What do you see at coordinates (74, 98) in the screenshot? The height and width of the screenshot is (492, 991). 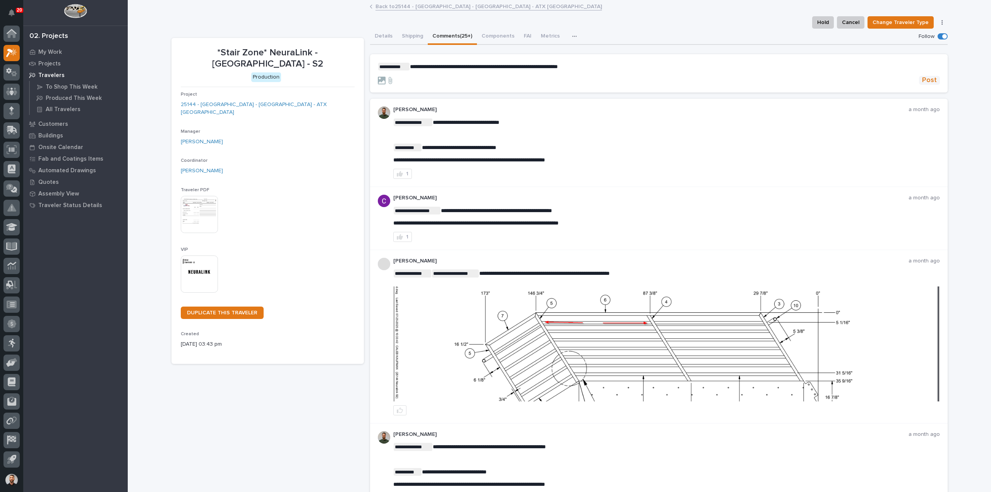 I see `p: Produced This Week` at bounding box center [74, 98].